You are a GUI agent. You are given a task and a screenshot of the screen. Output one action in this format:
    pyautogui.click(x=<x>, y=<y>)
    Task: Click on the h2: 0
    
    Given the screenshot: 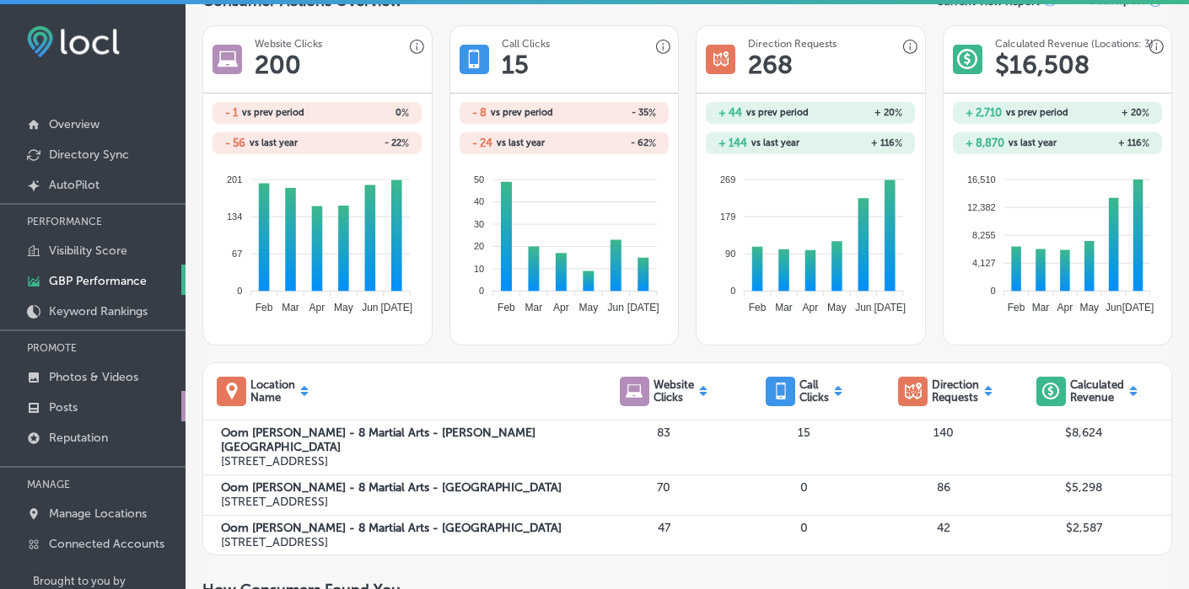 What is the action you would take?
    pyautogui.click(x=363, y=113)
    